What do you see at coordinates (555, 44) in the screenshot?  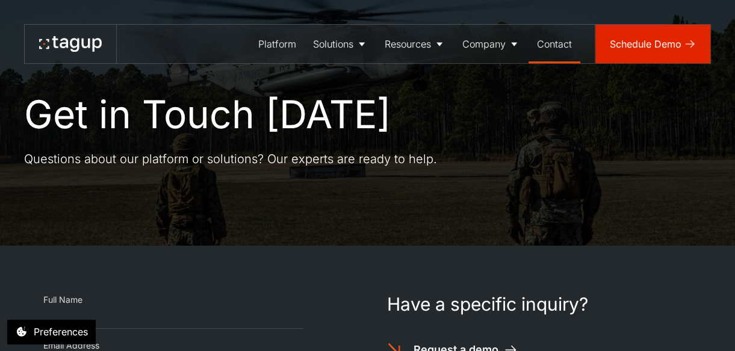 I see `div: Contact` at bounding box center [555, 44].